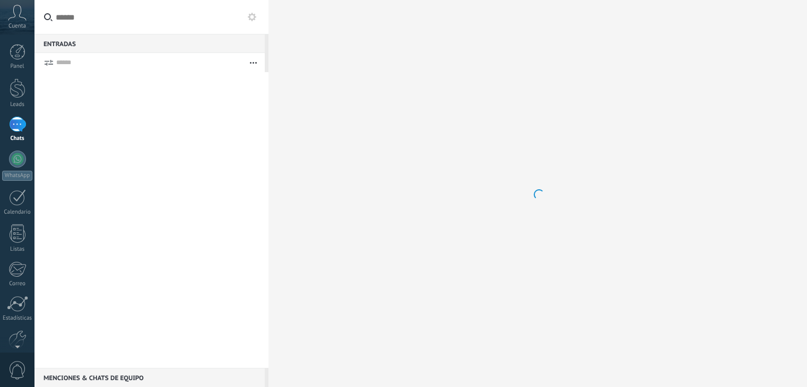  I want to click on div: Entradas, so click(150, 44).